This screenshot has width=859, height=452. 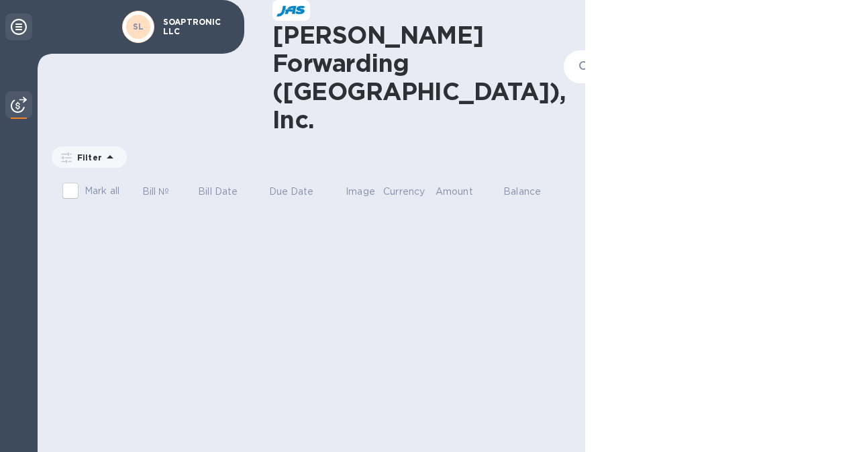 I want to click on p: SOAPTRONIC LLC, so click(x=197, y=27).